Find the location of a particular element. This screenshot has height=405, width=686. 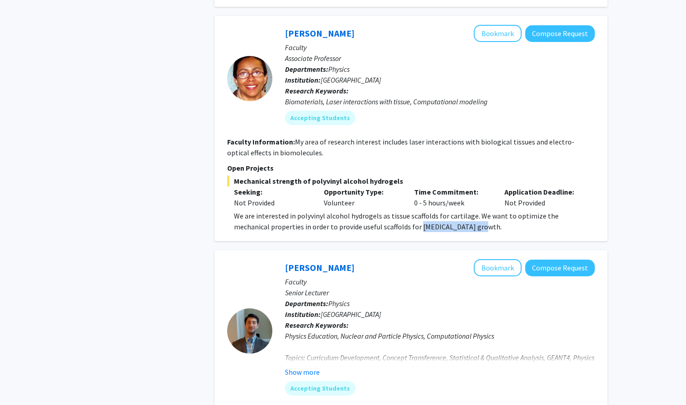

div: We are interested in polyvinyl alcohol hydrogels as tissue scaffolds for cartilage. We want to op... is located at coordinates (414, 221).